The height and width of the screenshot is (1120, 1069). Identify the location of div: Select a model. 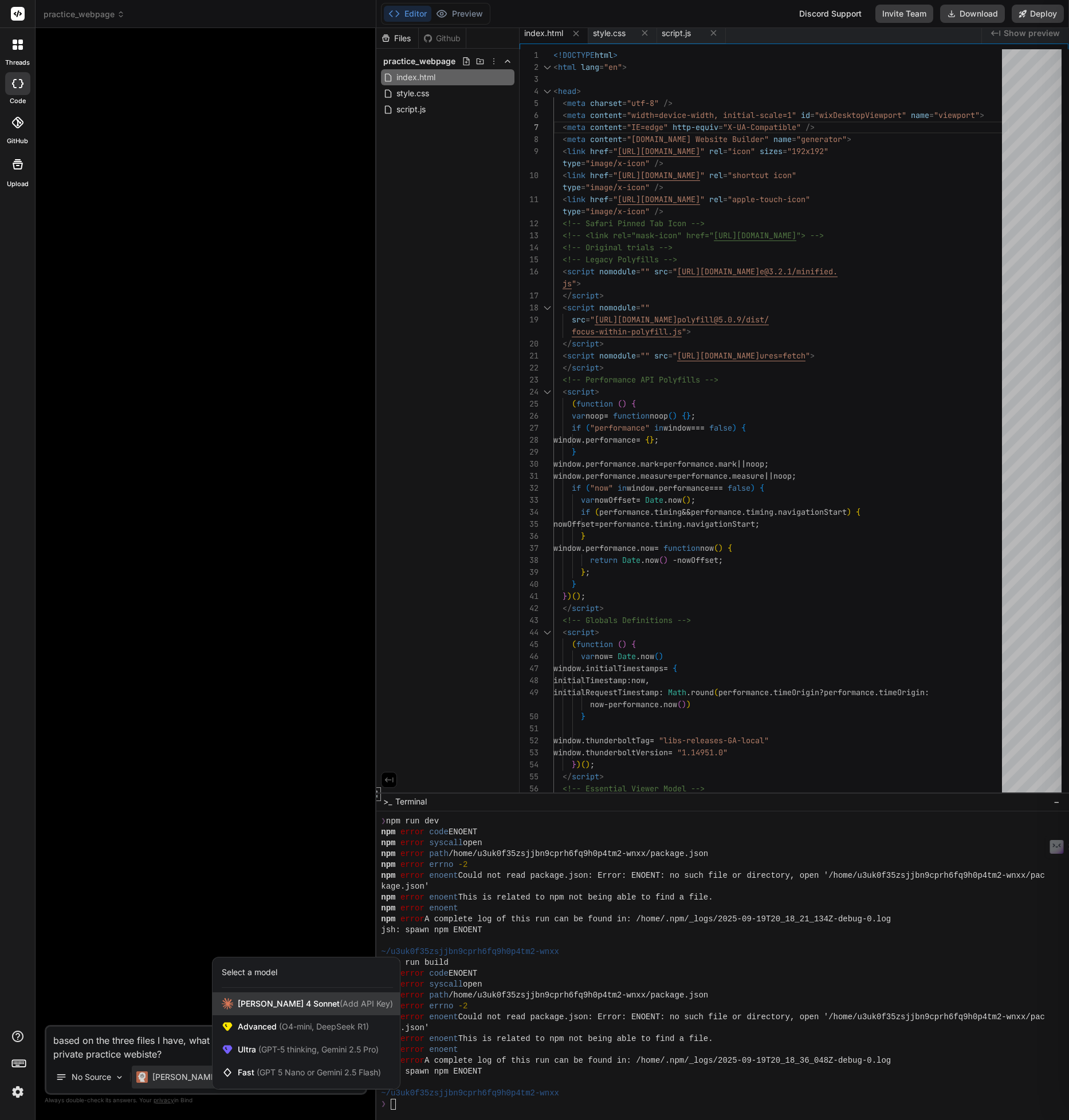
(249, 973).